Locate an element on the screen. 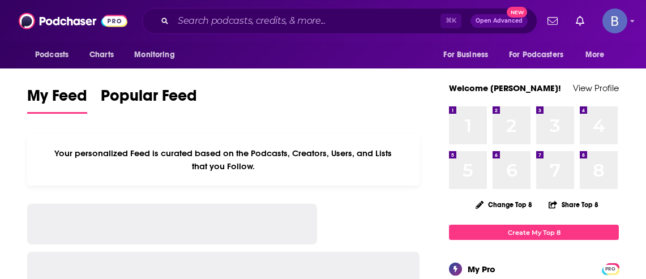 This screenshot has width=646, height=279. button: Show profile menu is located at coordinates (615, 21).